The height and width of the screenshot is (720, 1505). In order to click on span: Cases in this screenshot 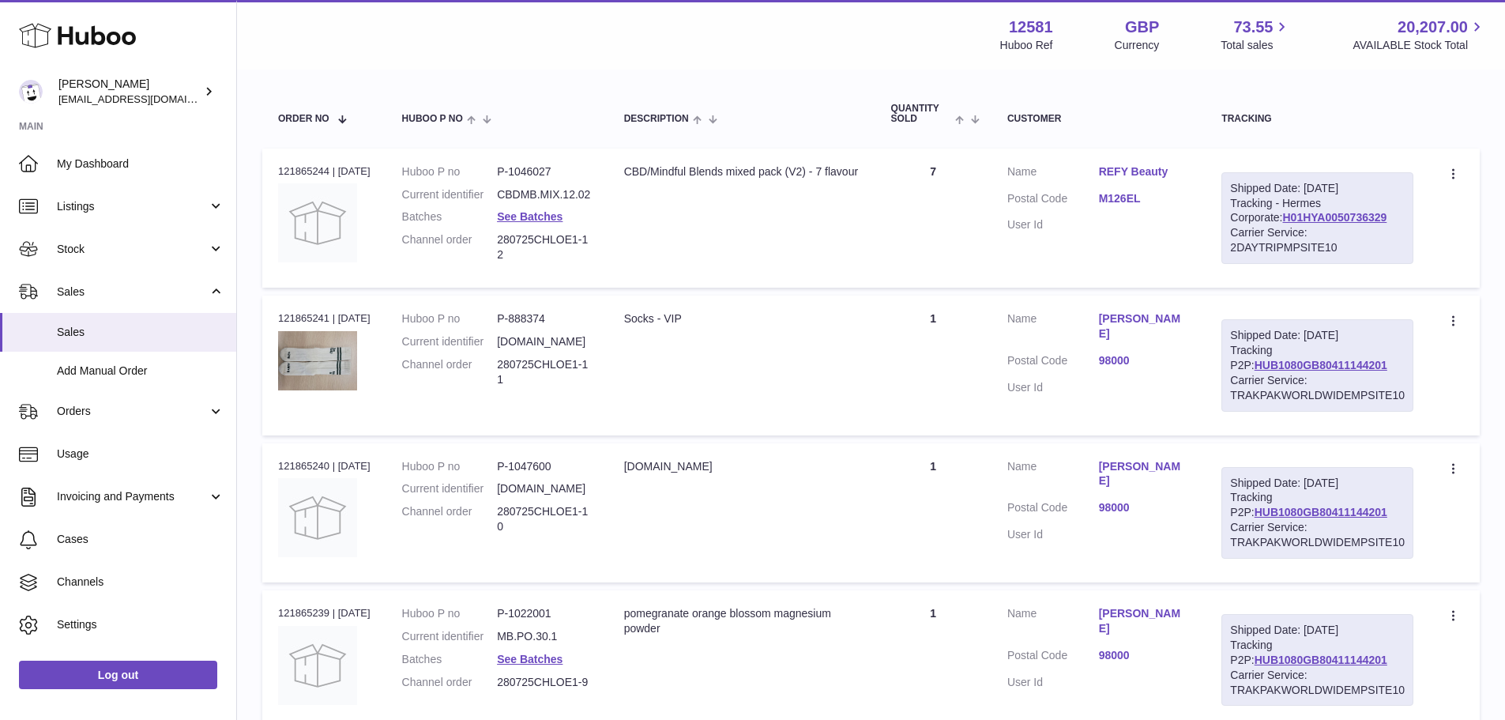, I will do `click(141, 539)`.